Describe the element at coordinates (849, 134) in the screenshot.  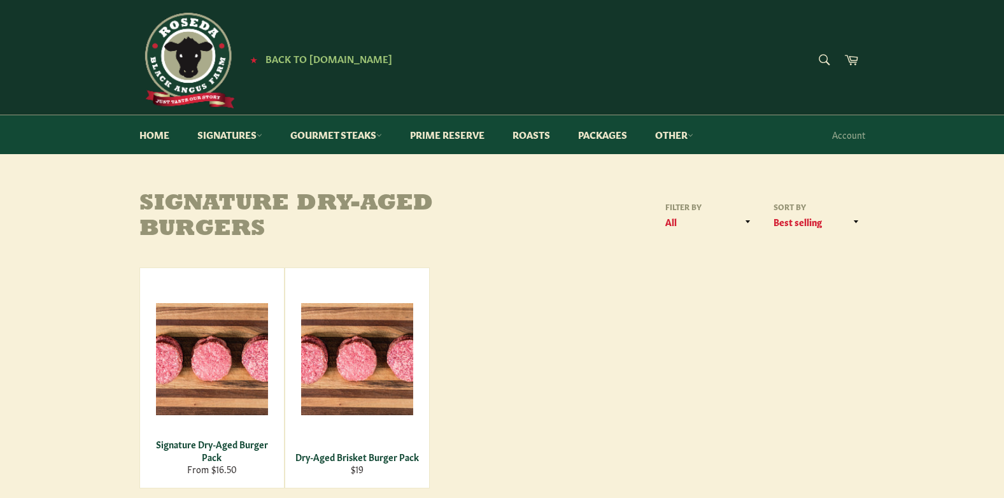
I see `a: Account` at that location.